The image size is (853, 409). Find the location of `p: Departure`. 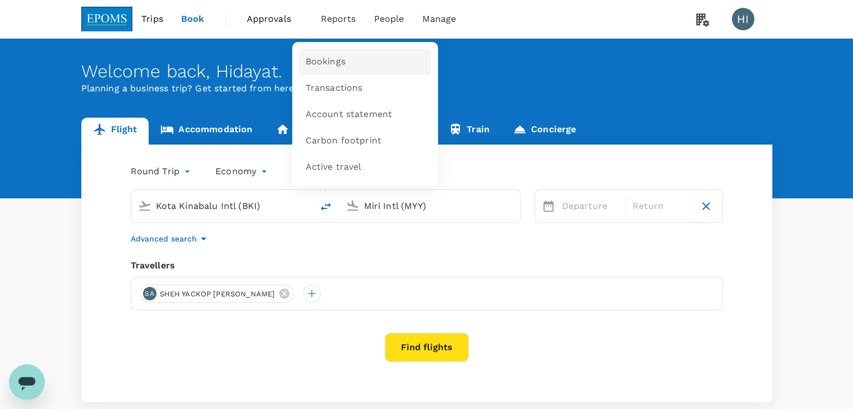

p: Departure is located at coordinates (590, 206).